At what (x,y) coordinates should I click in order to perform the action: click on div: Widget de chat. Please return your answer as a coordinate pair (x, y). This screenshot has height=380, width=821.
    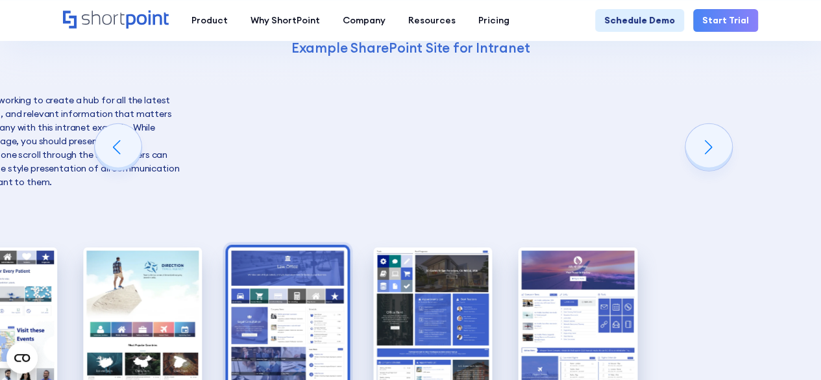
    Looking at the image, I should click on (788, 348).